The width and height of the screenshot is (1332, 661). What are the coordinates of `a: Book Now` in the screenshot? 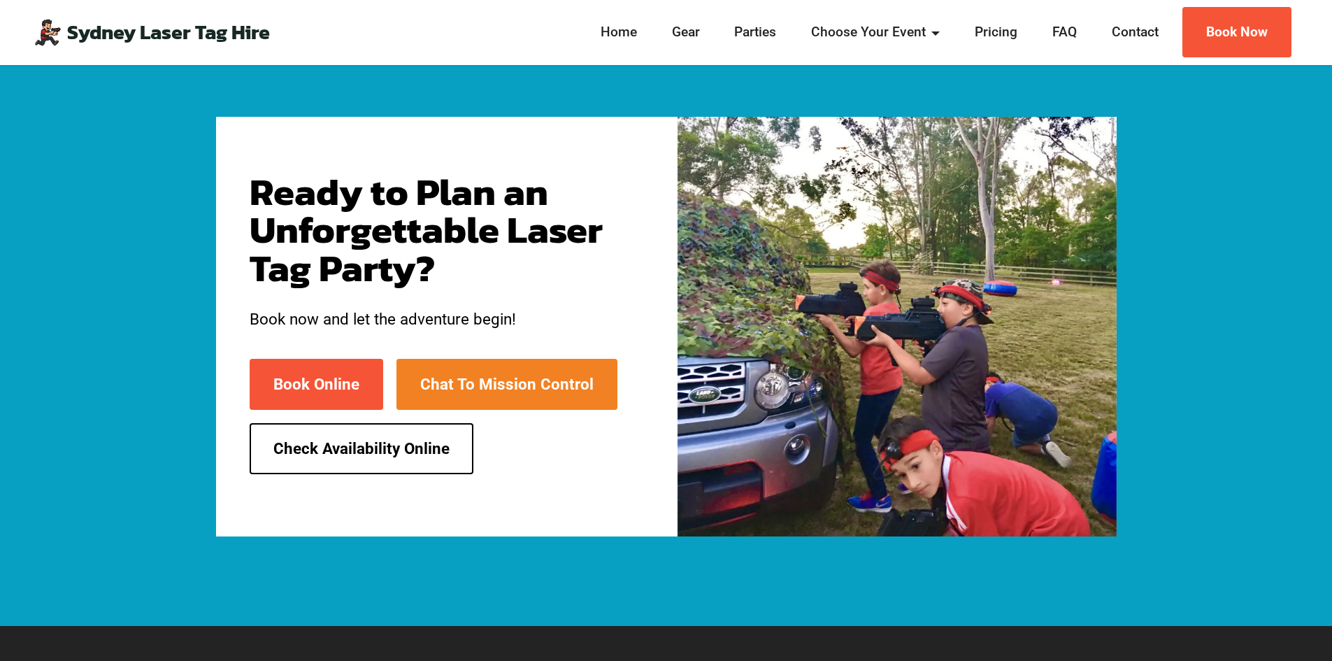 It's located at (1237, 32).